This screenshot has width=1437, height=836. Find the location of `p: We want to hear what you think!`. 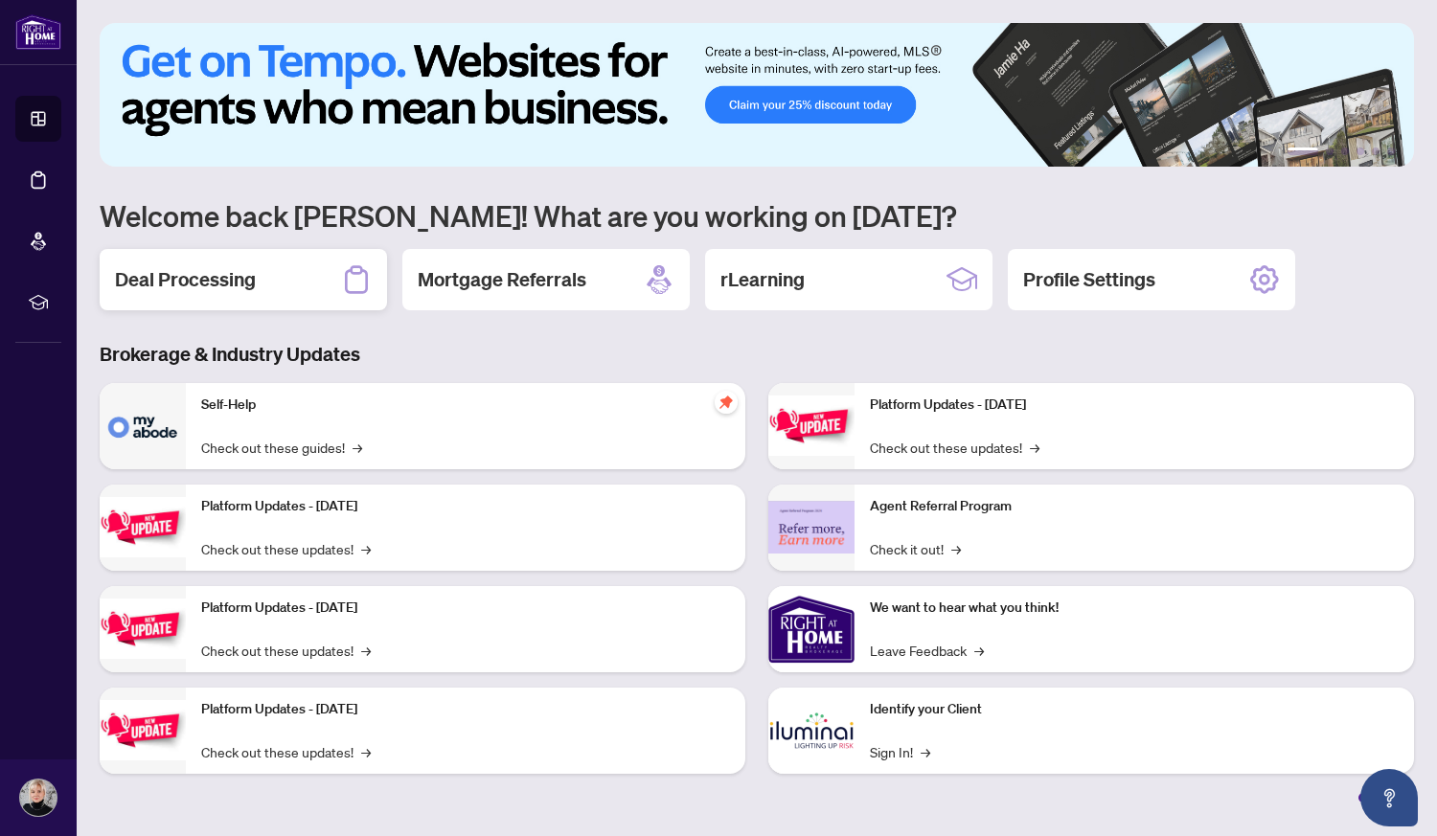

p: We want to hear what you think! is located at coordinates (1134, 608).